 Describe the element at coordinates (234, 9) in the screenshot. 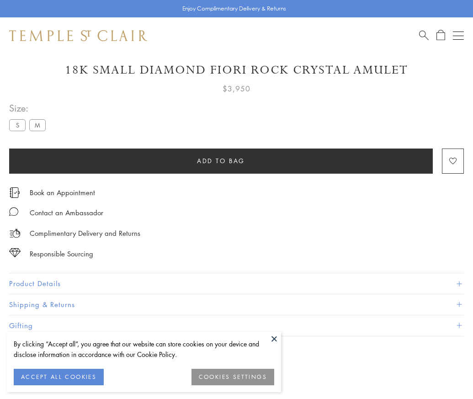

I see `p: Enjoy Complimentary Delivery & Returns` at that location.